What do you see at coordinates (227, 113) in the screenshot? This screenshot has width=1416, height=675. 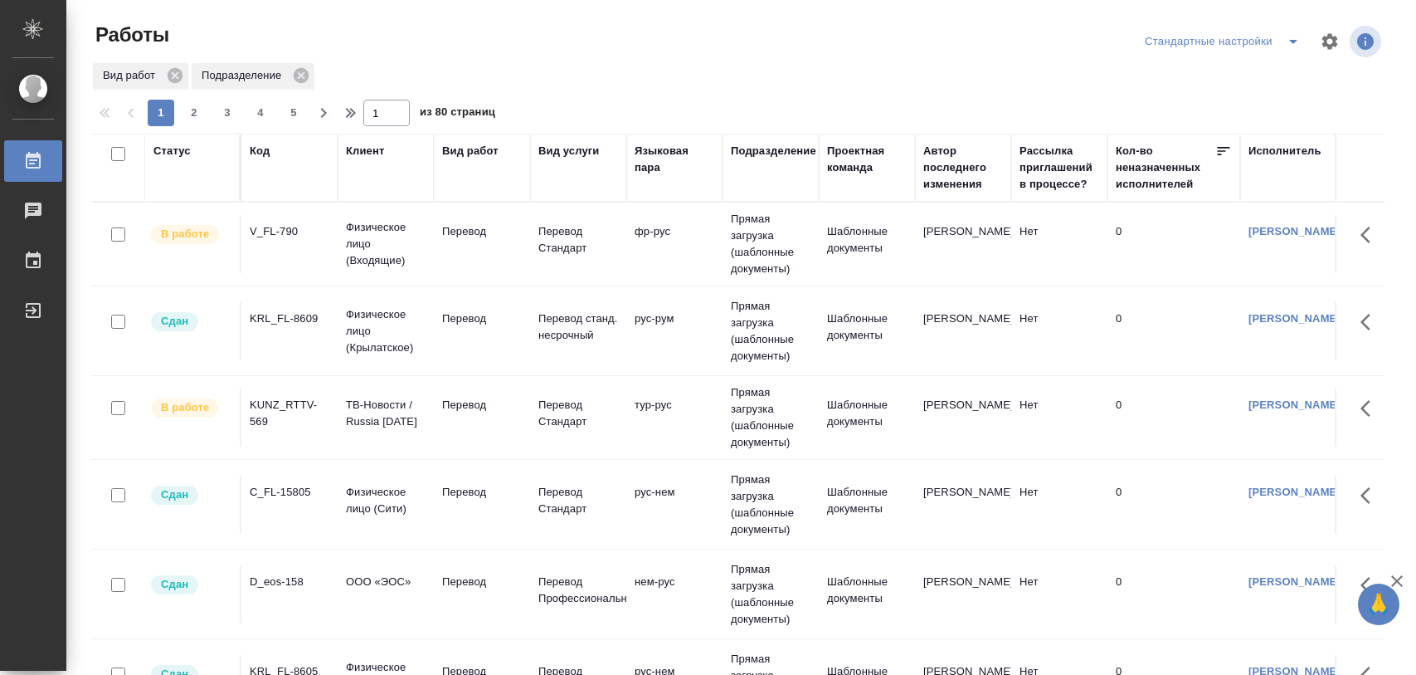 I see `span: 3` at bounding box center [227, 113].